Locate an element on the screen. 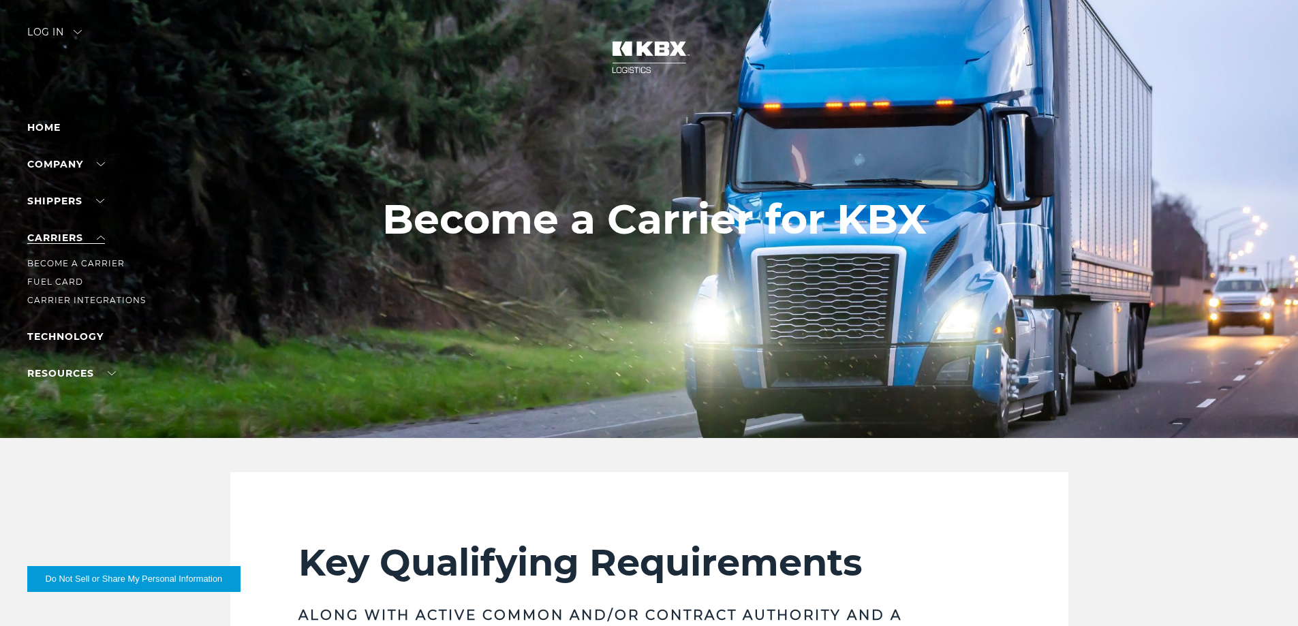 This screenshot has width=1298, height=626. a: Become a Carrier is located at coordinates (76, 263).